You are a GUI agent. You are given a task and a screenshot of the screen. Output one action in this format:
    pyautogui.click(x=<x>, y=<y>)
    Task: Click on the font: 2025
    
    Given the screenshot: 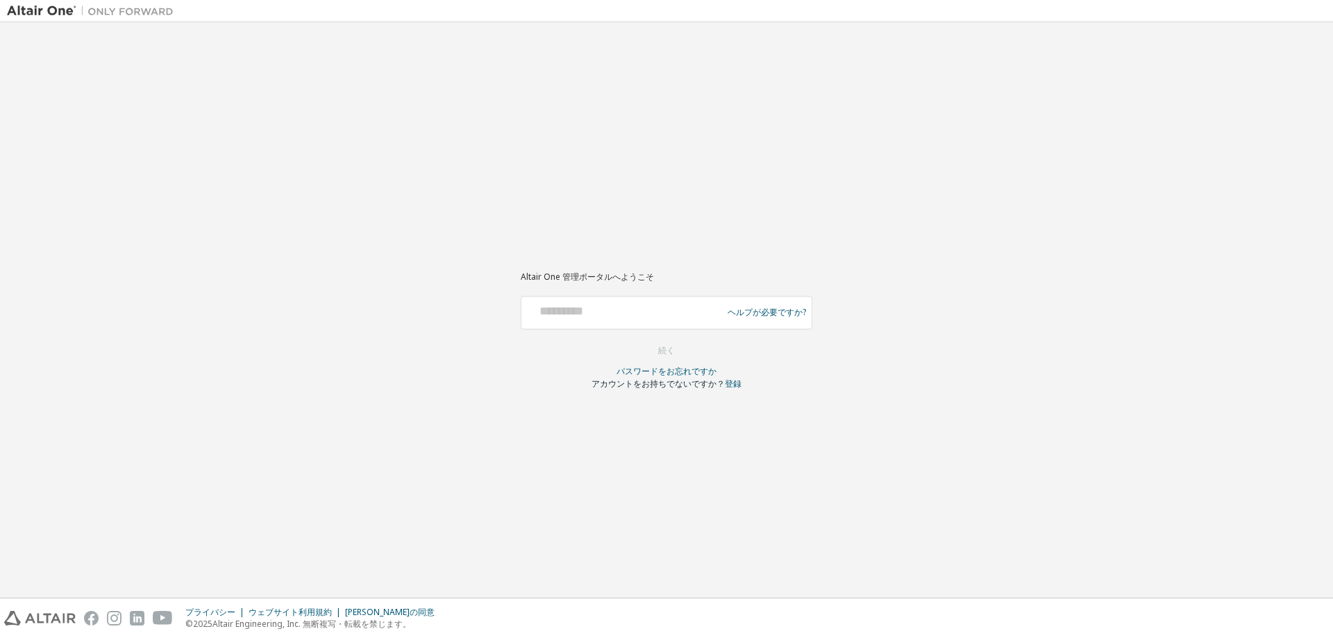 What is the action you would take?
    pyautogui.click(x=203, y=623)
    